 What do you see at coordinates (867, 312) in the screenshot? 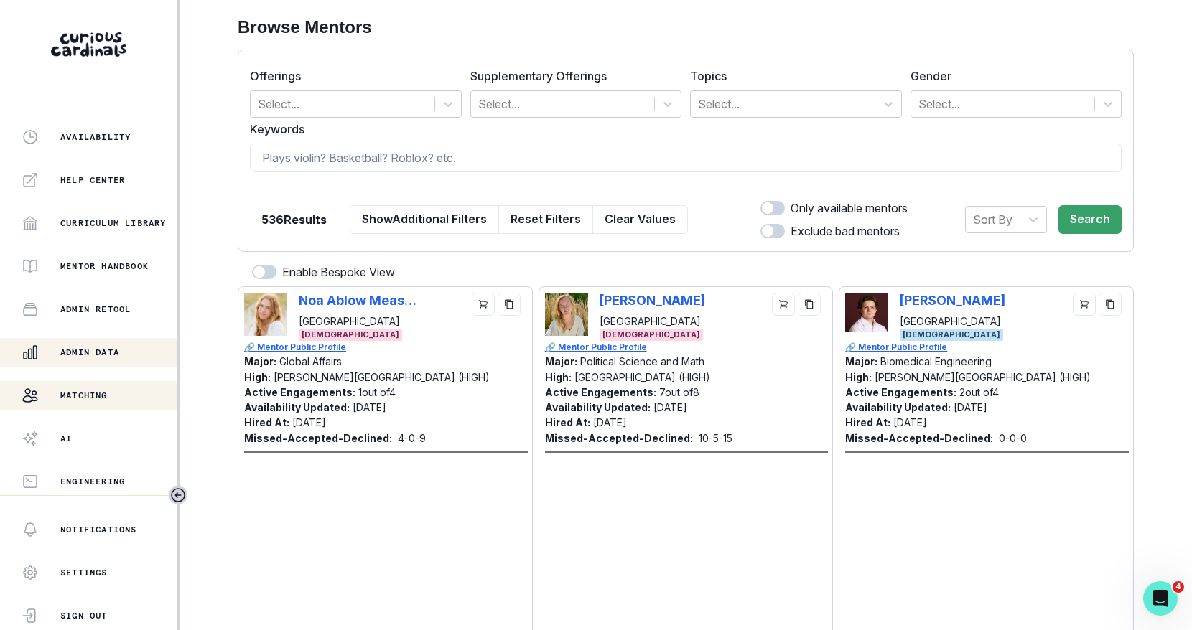
I see `img: Picture of Mark DeMonte` at bounding box center [867, 312].